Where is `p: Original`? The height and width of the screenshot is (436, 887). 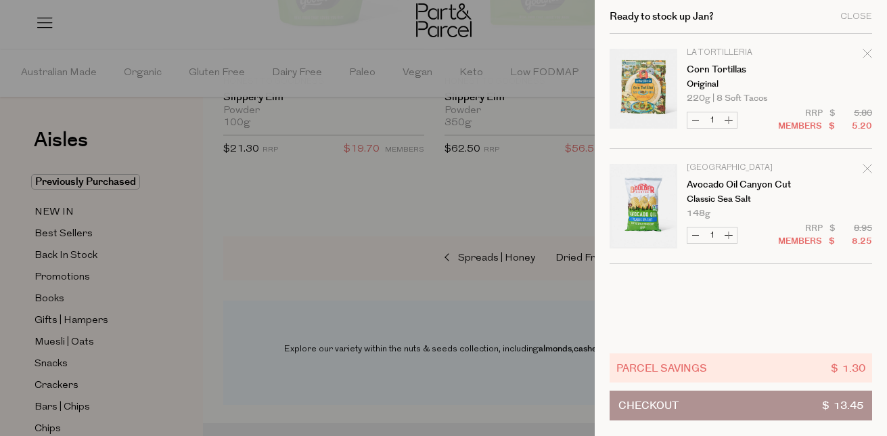
p: Original is located at coordinates (739, 84).